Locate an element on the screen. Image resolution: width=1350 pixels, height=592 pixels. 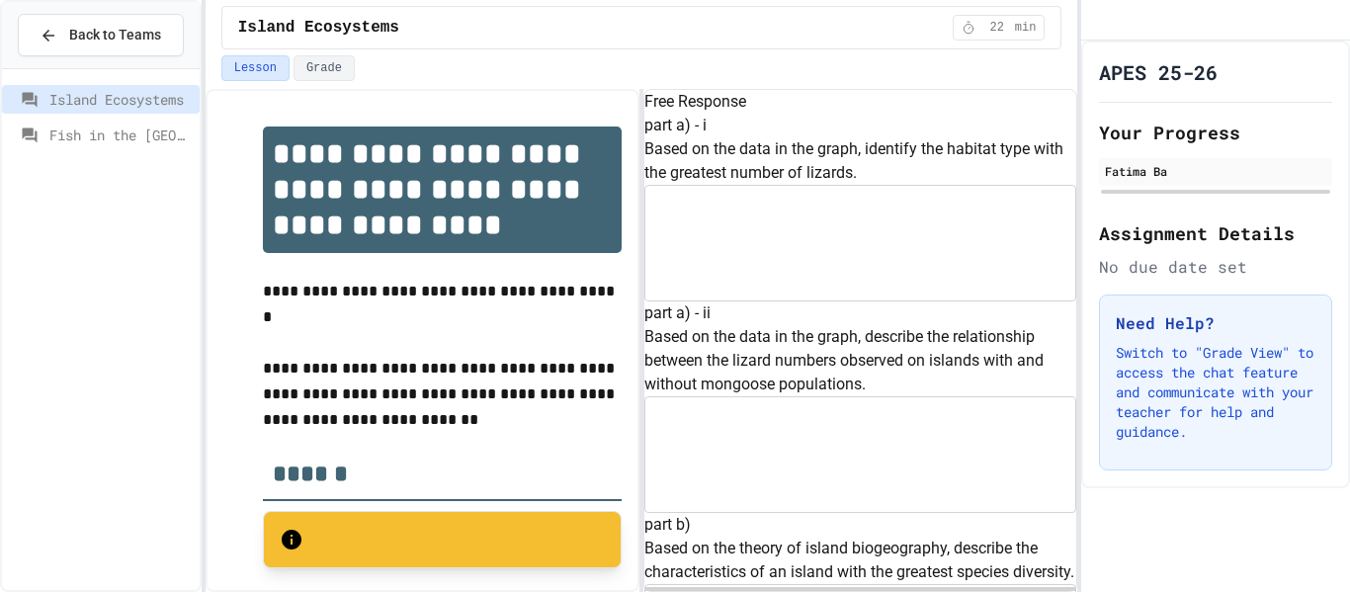
h2: Your Progress is located at coordinates (1216, 132).